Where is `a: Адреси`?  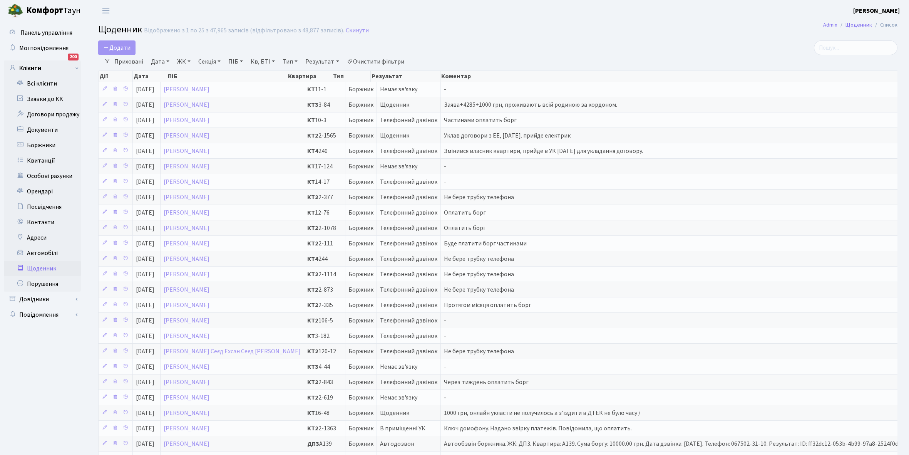
a: Адреси is located at coordinates (42, 238).